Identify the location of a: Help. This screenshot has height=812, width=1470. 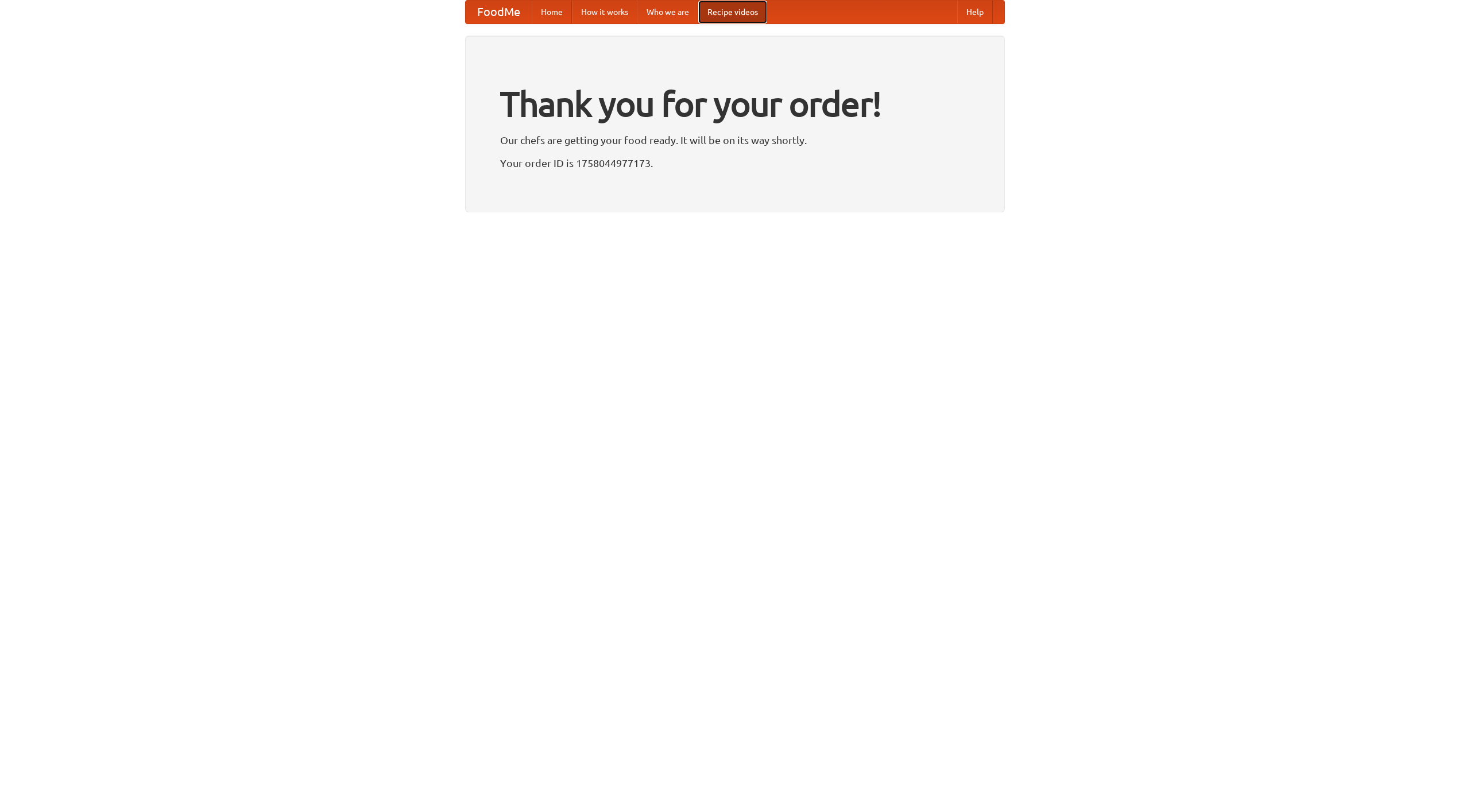
(975, 12).